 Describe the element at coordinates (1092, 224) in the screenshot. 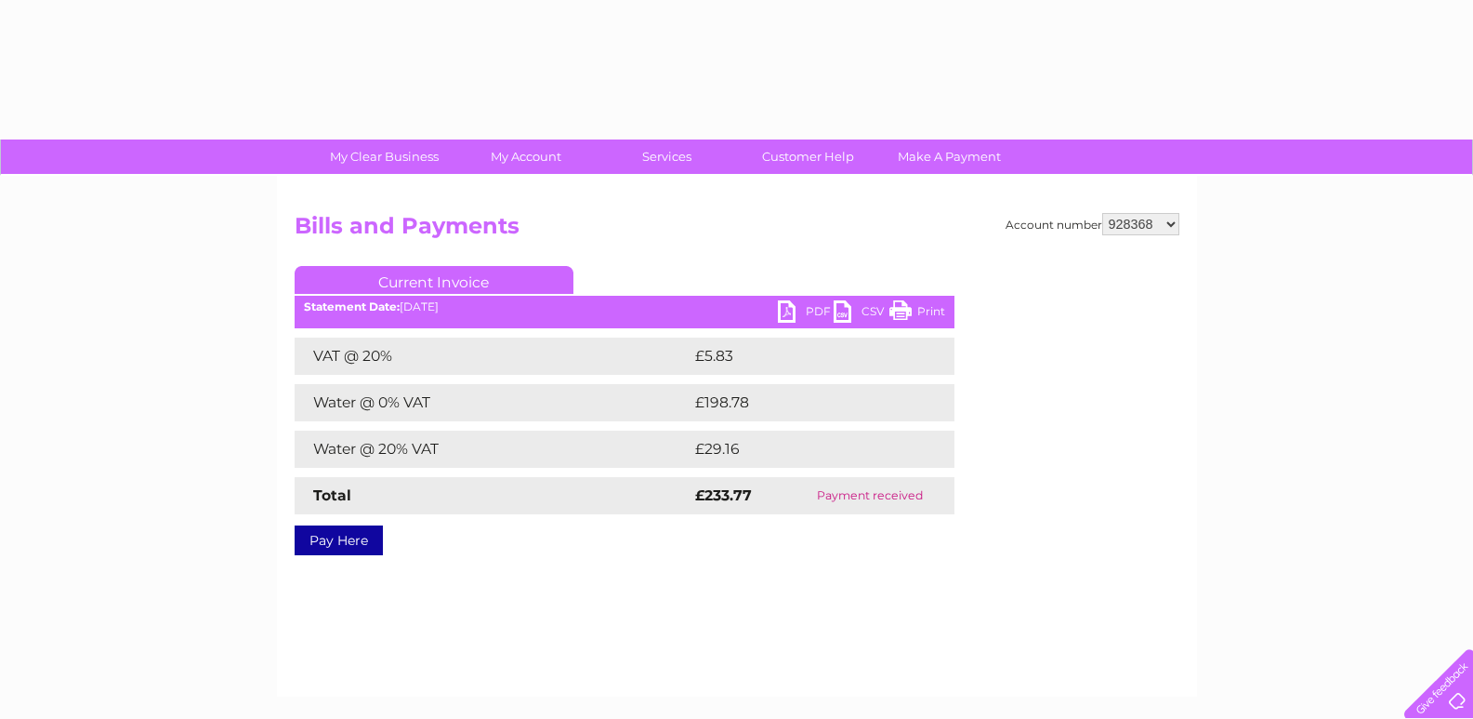

I see `div: Account number` at that location.